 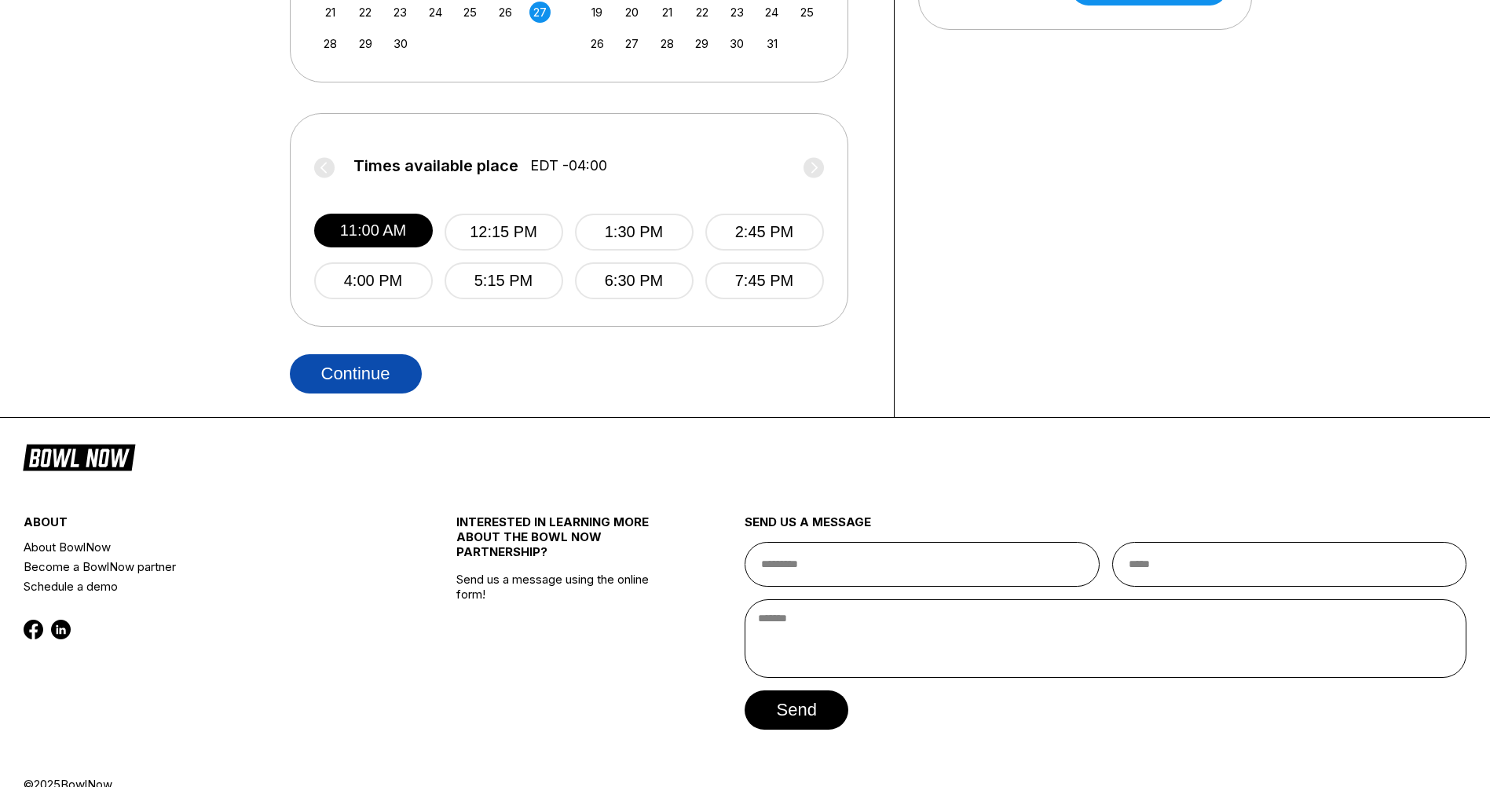 What do you see at coordinates (505, 12) in the screenshot?
I see `div: Choose Friday, September 26th, 2025` at bounding box center [505, 12].